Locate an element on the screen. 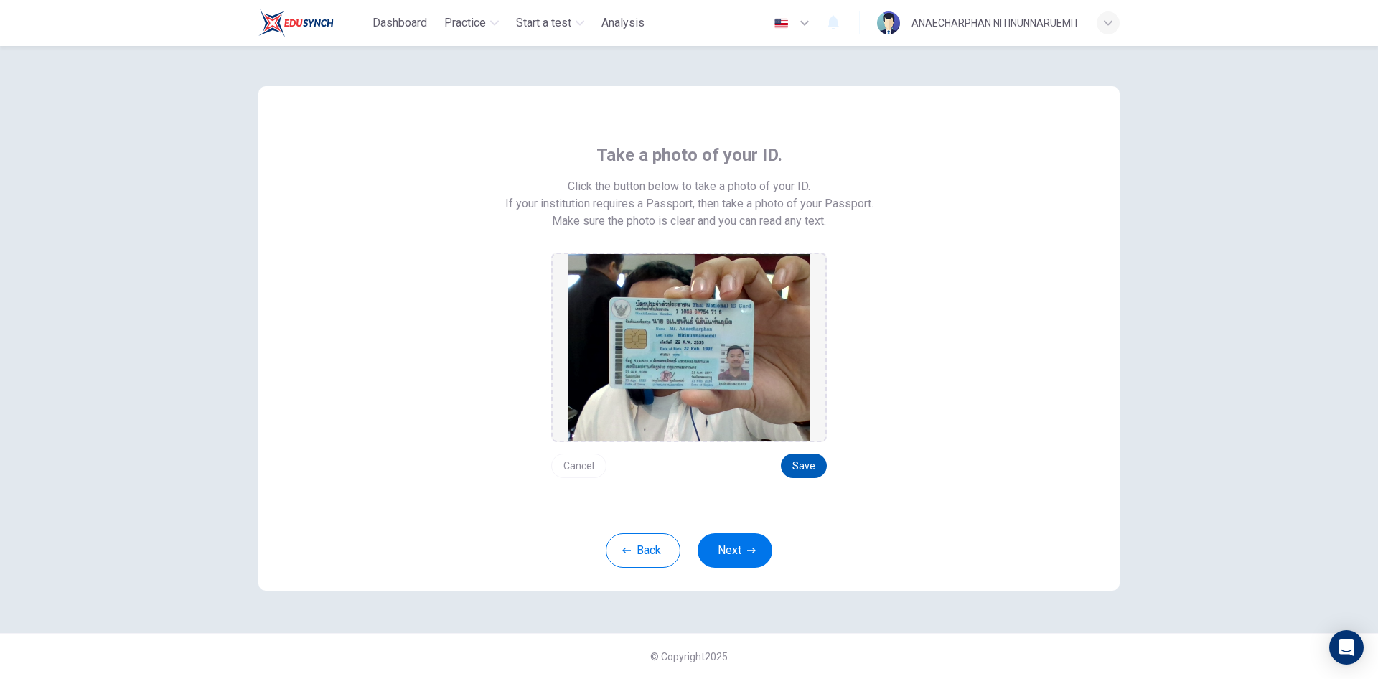 The width and height of the screenshot is (1378, 679). span: Take a photo of your ID. is located at coordinates (689, 155).